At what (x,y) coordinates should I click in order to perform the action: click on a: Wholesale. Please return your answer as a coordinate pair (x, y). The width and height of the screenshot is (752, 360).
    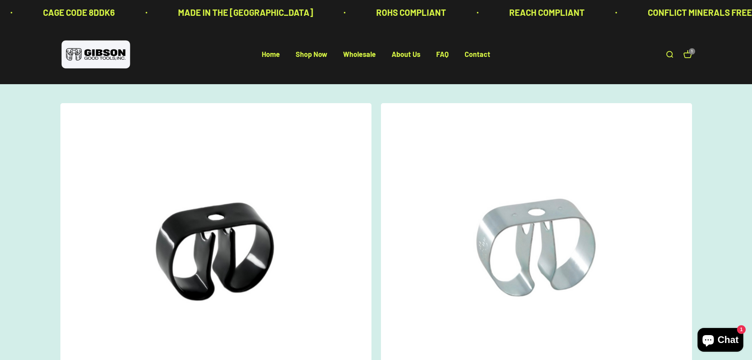
    Looking at the image, I should click on (359, 55).